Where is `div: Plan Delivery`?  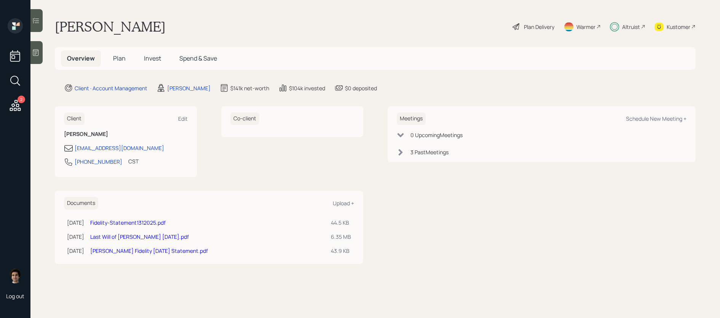 div: Plan Delivery is located at coordinates (540, 27).